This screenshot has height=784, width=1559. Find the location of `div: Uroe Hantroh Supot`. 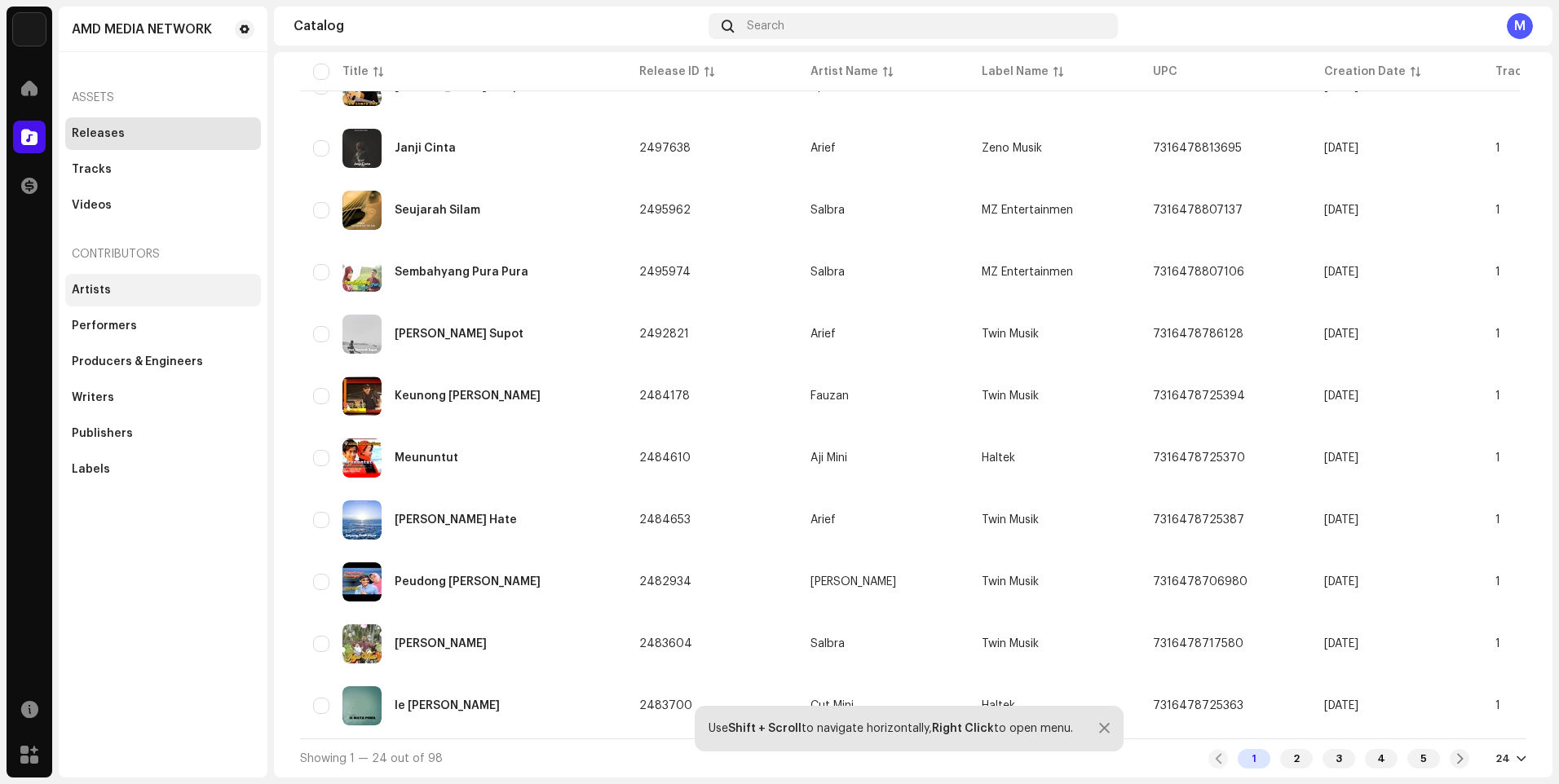

div: Uroe Hantroh Supot is located at coordinates (459, 334).